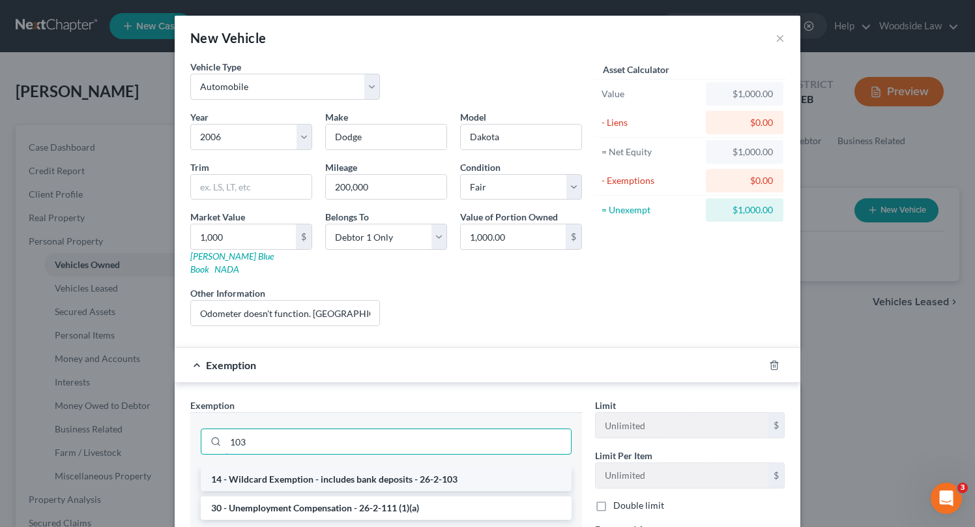 The image size is (975, 527). What do you see at coordinates (650, 123) in the screenshot?
I see `div: - Liens` at bounding box center [650, 123].